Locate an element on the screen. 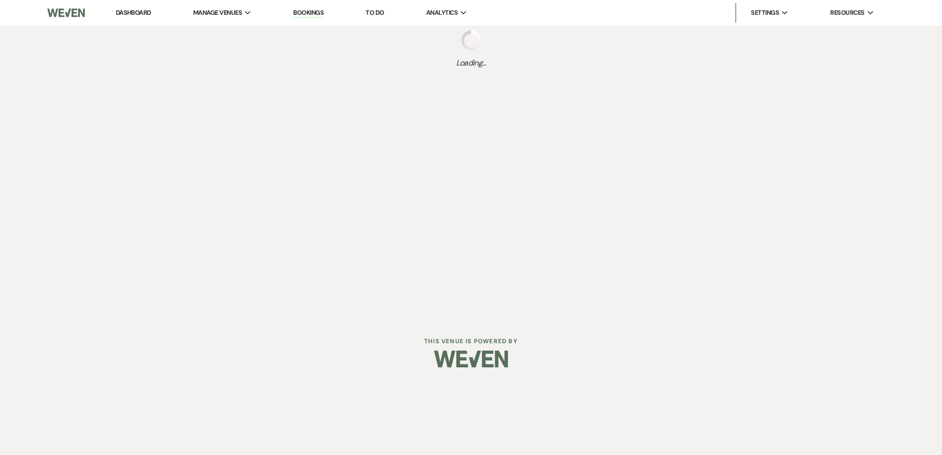  img: loading spinner is located at coordinates (471, 40).